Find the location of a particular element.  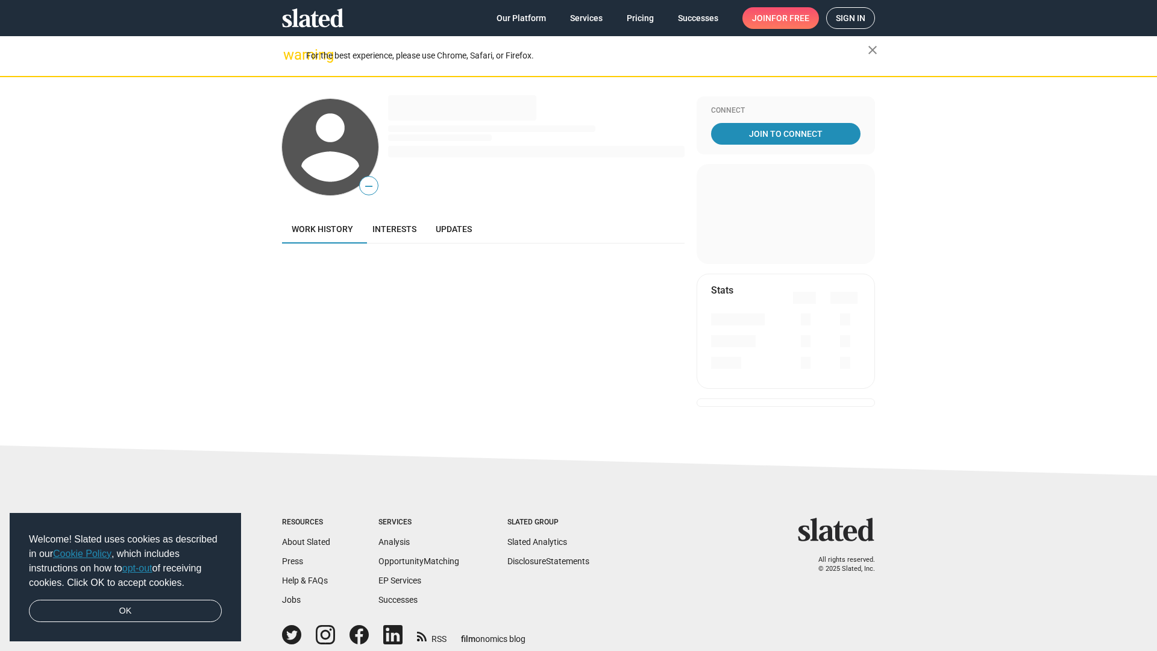

span: Pricing is located at coordinates (640, 18).